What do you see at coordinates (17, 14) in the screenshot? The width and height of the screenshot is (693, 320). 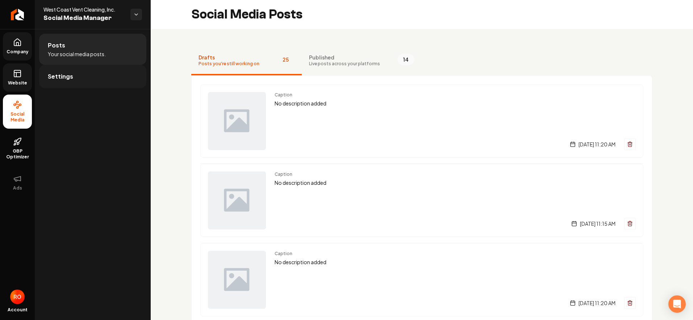 I see `img: Rebolt Logo` at bounding box center [17, 14].